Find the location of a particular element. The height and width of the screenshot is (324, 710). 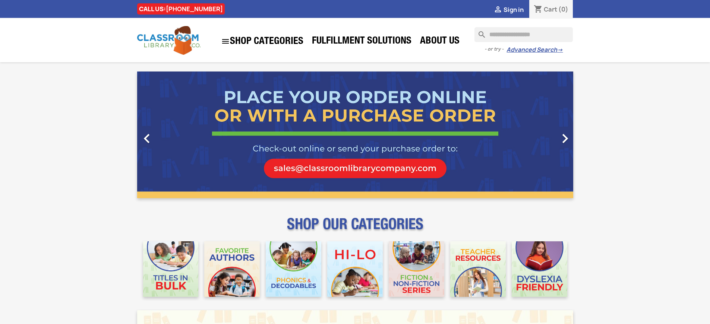

input: Search is located at coordinates (524, 35).